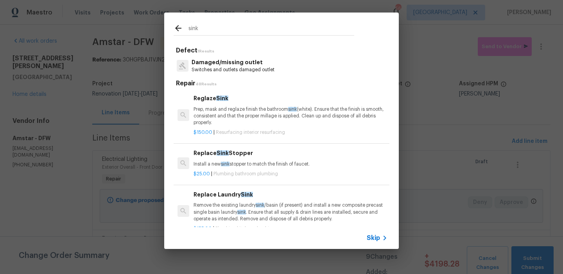 Image resolution: width=563 pixels, height=274 pixels. What do you see at coordinates (206, 51) in the screenshot?
I see `span: 1 Results` at bounding box center [206, 51].